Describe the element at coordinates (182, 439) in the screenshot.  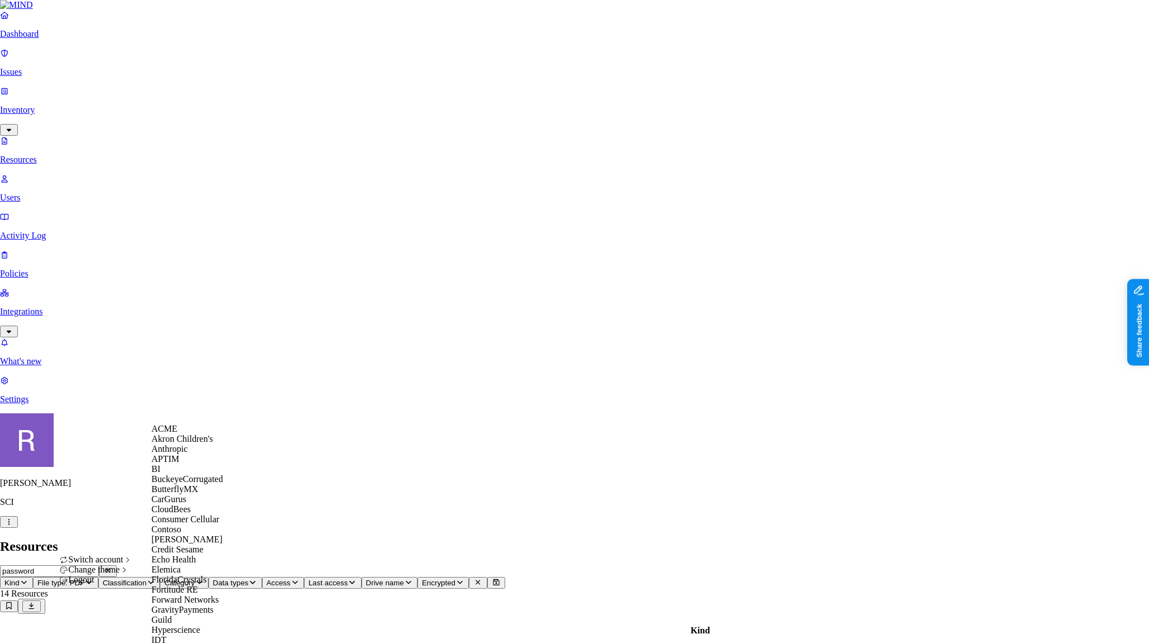
I see `span: Akron Children's` at that location.